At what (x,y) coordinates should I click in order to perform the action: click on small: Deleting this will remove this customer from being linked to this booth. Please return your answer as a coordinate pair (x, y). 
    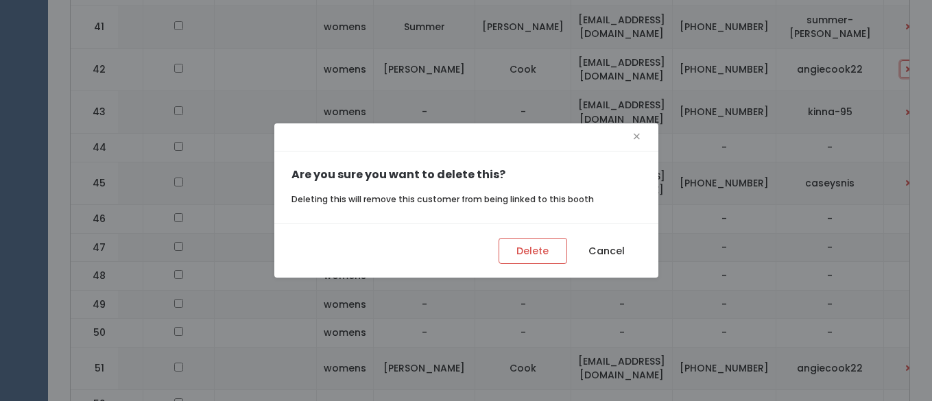
    Looking at the image, I should click on (442, 199).